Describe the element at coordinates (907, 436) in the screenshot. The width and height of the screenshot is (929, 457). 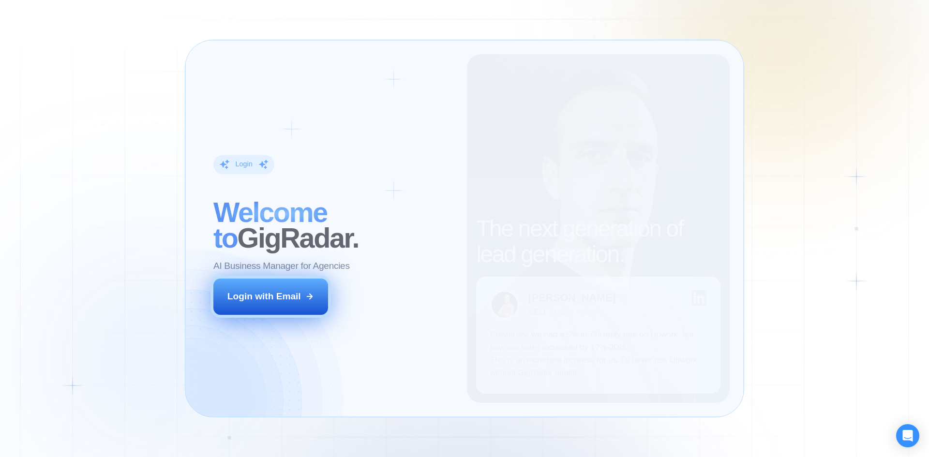
I see `div: Open Intercom Messenger` at that location.